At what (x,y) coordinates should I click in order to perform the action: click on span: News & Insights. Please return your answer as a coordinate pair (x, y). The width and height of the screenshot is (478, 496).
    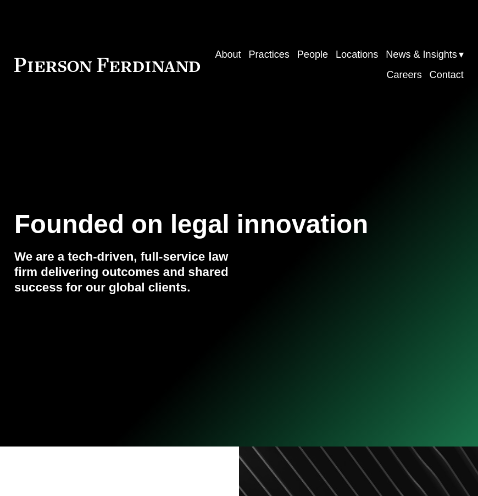
    Looking at the image, I should click on (422, 54).